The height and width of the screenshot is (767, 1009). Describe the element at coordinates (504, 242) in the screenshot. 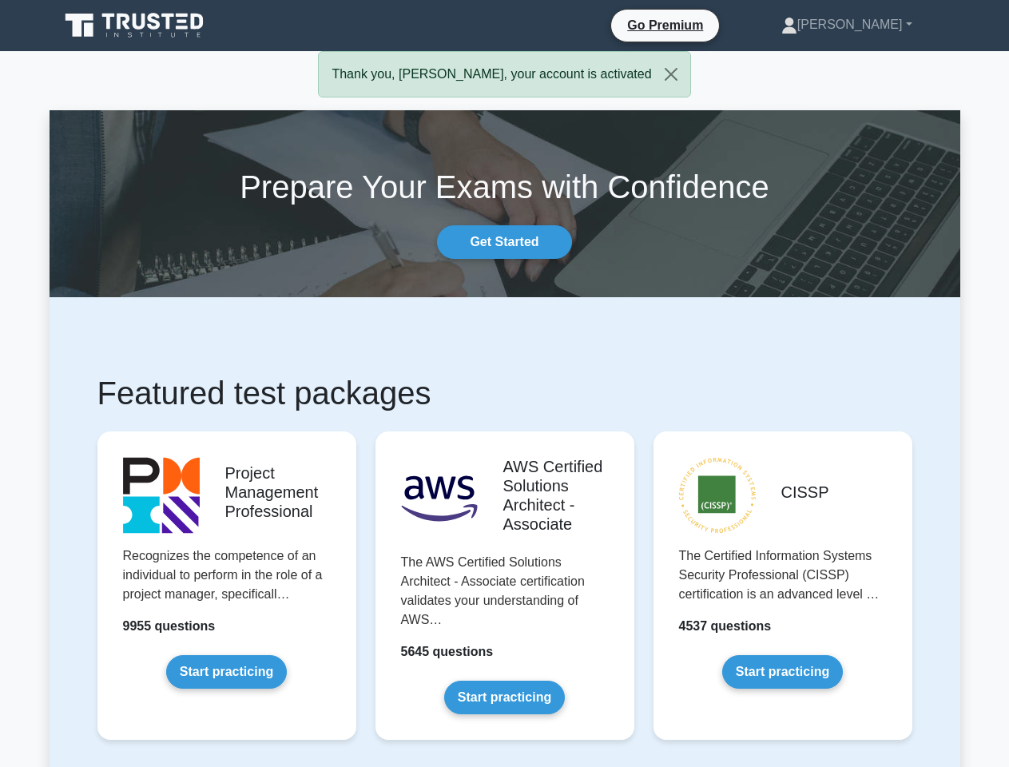

I see `a: Get Started` at that location.